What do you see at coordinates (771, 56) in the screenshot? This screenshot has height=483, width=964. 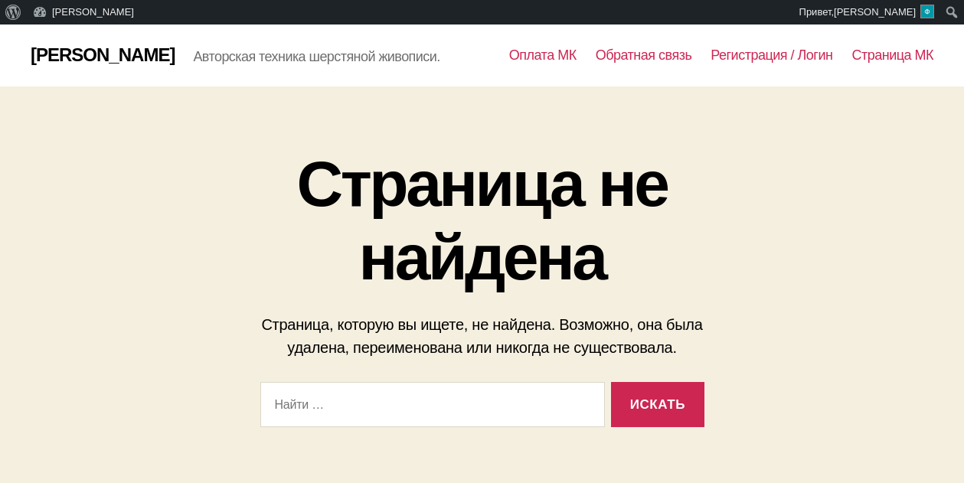 I see `a: Регистрация / Логин` at bounding box center [771, 56].